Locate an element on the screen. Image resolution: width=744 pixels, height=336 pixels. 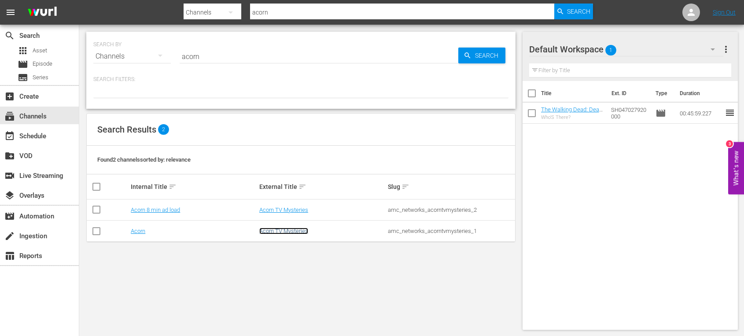
div: 3 is located at coordinates (730, 144).